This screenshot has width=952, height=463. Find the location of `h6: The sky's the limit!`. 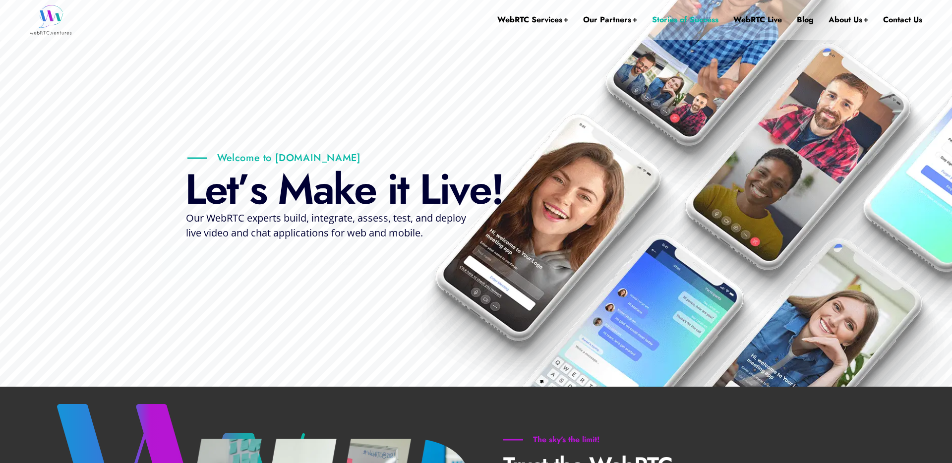

h6: The sky's the limit! is located at coordinates (566, 440).